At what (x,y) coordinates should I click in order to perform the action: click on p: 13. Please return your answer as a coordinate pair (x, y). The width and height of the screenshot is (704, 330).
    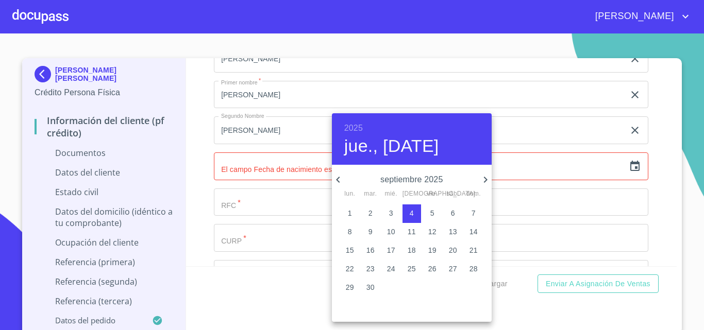
    Looking at the image, I should click on (453, 232).